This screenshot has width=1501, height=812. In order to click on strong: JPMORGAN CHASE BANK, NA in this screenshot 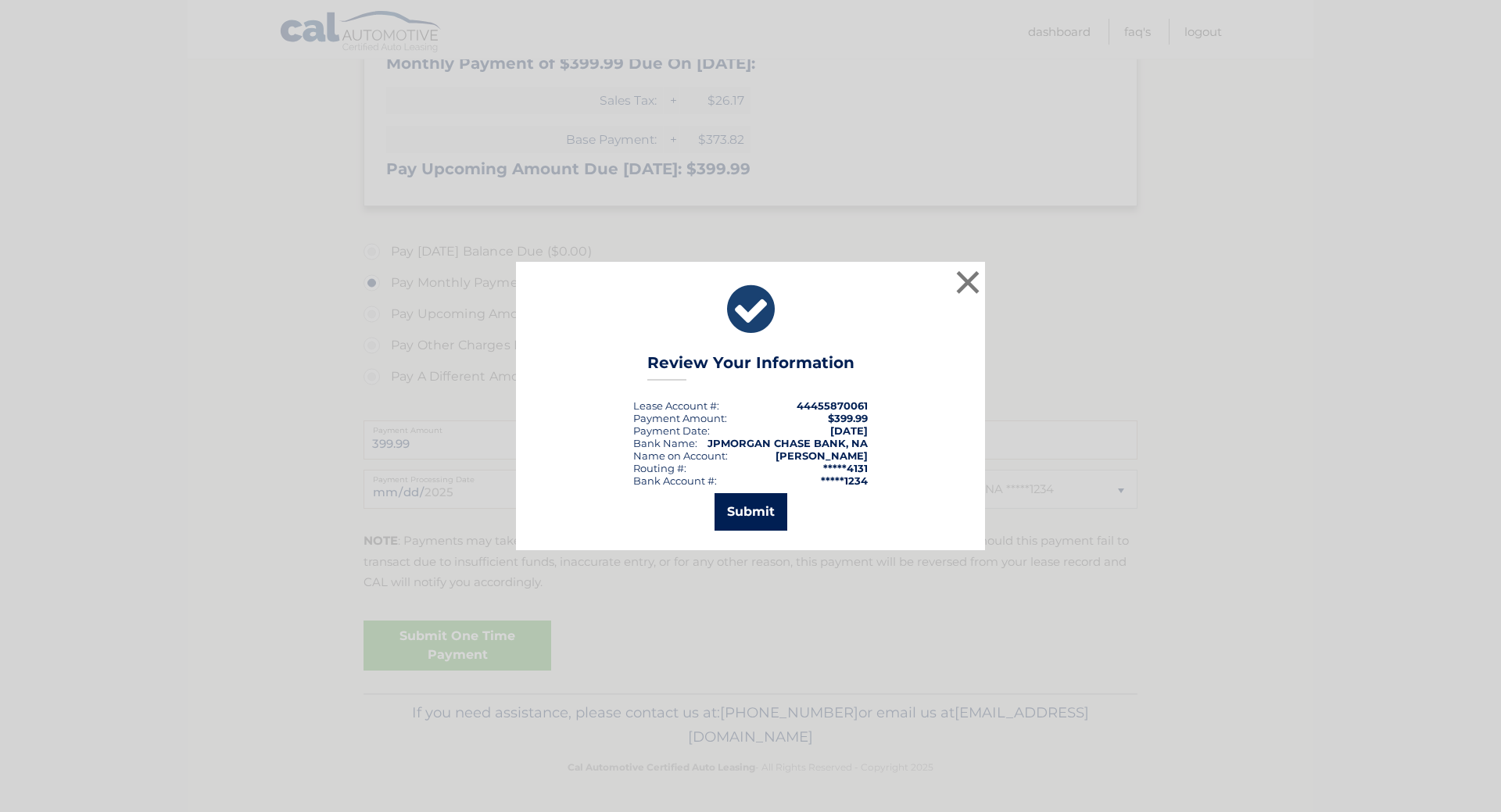, I will do `click(787, 443)`.